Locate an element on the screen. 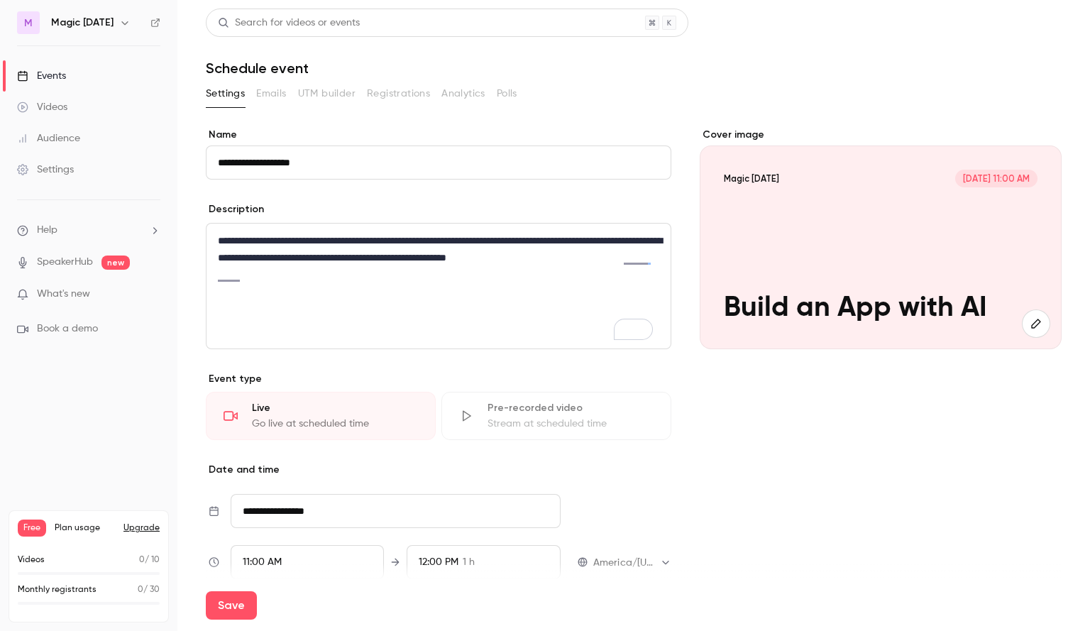  div: Pre-recorded videoStream at scheduled time is located at coordinates (556, 416).